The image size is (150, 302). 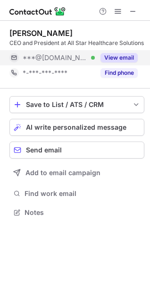 I want to click on div: CEO and President at All Star Healthcare Solutions, so click(x=77, y=43).